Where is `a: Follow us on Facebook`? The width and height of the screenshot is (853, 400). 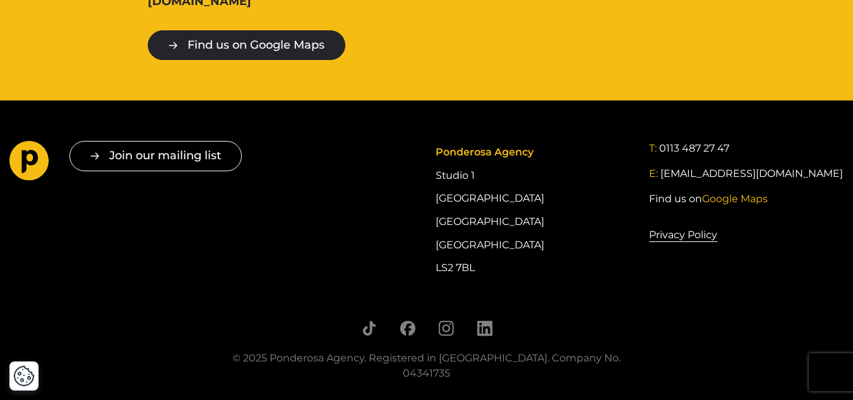 a: Follow us on Facebook is located at coordinates (407, 328).